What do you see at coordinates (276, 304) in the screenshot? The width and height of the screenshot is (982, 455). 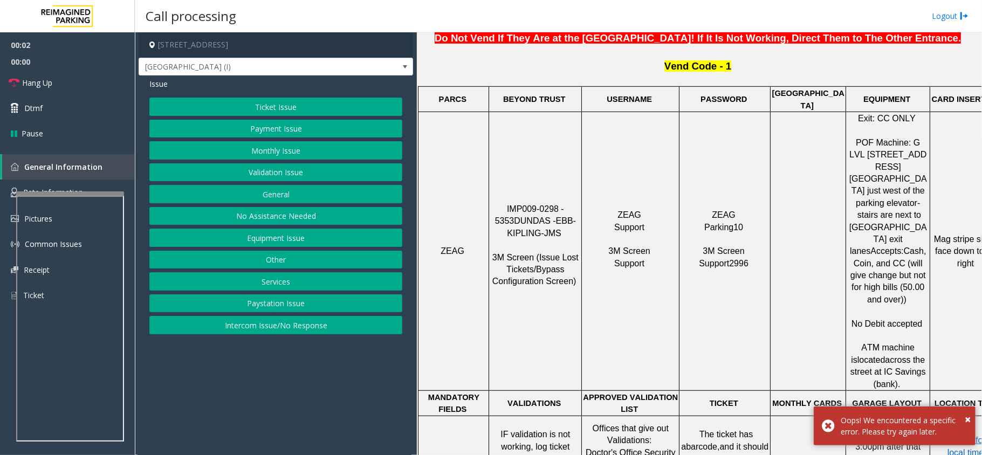 I see `button: Paystation Issue` at bounding box center [276, 304].